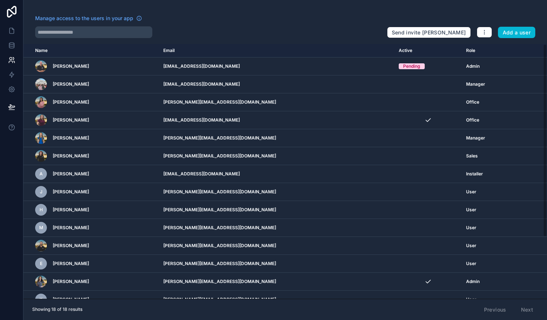 The image size is (547, 320). I want to click on th: Active, so click(428, 51).